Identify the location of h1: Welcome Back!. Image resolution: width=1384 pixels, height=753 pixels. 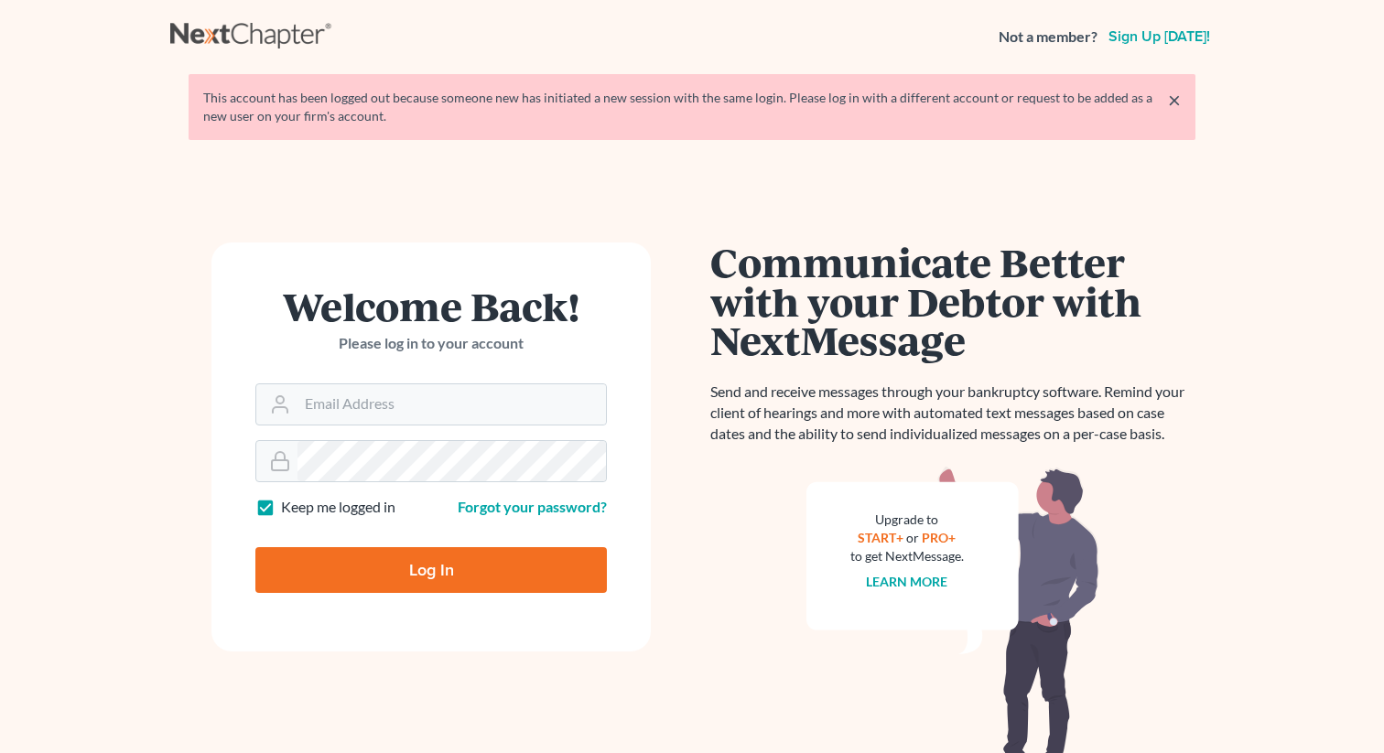
(431, 306).